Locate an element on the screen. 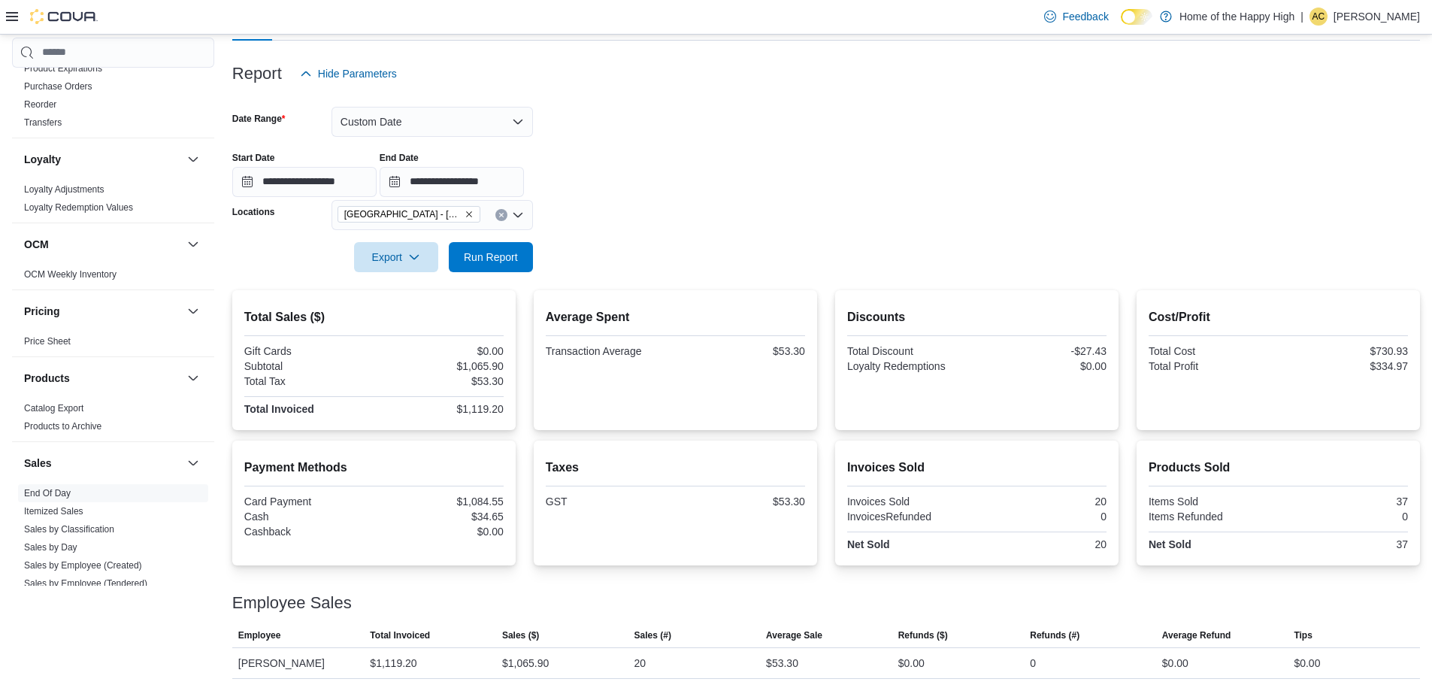  button: Custom Date is located at coordinates (432, 122).